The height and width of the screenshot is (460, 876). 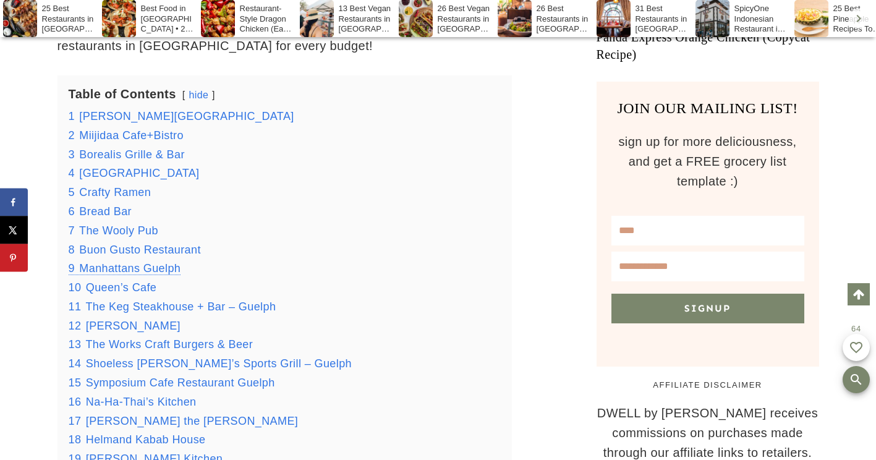 What do you see at coordinates (146, 440) in the screenshot?
I see `span: Helmand Kabab House` at bounding box center [146, 440].